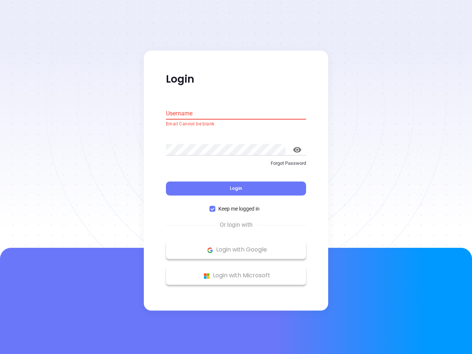  Describe the element at coordinates (236, 79) in the screenshot. I see `p: Login` at that location.